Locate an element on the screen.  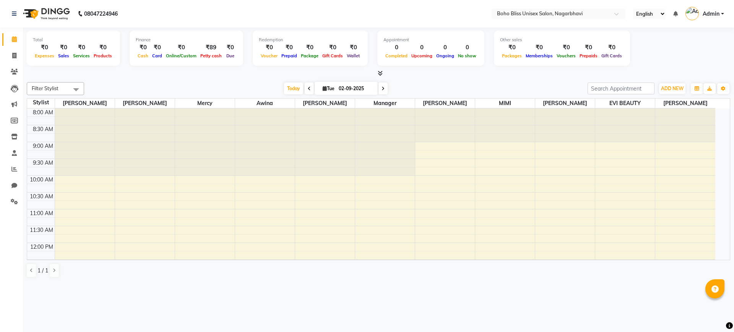
div: Other sales is located at coordinates (562, 40).